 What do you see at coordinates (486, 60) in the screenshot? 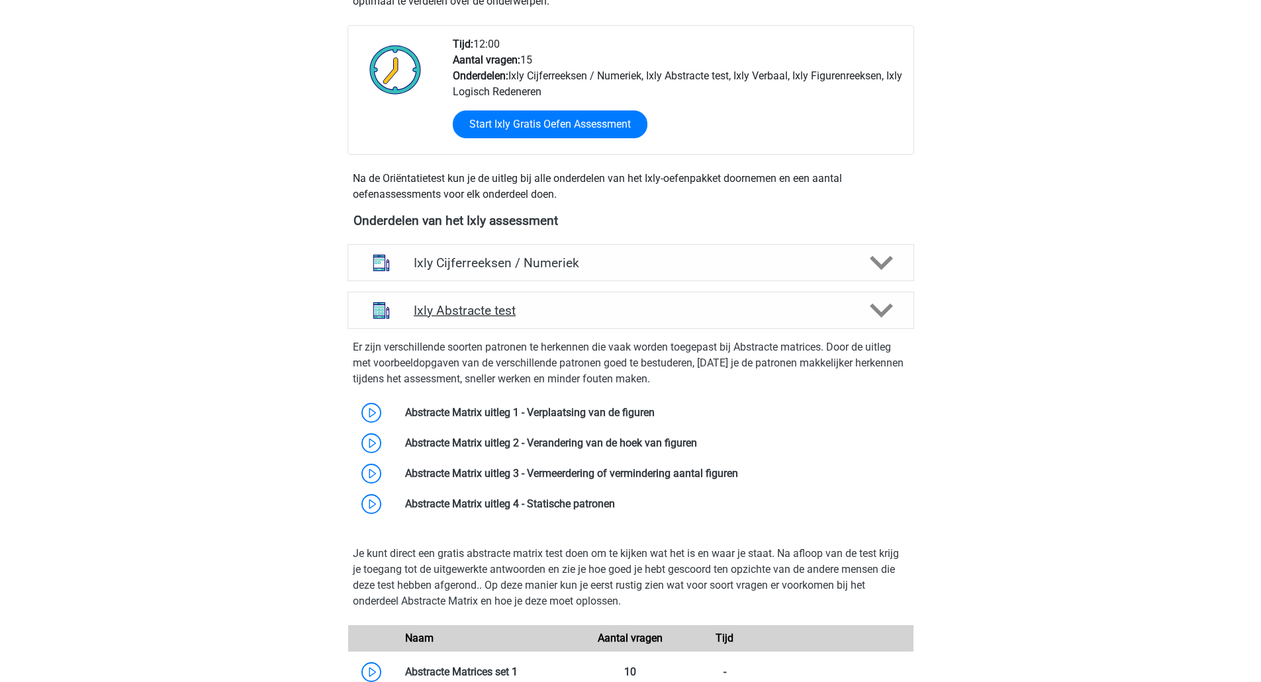
I see `b: Aantal vragen:` at bounding box center [486, 60].